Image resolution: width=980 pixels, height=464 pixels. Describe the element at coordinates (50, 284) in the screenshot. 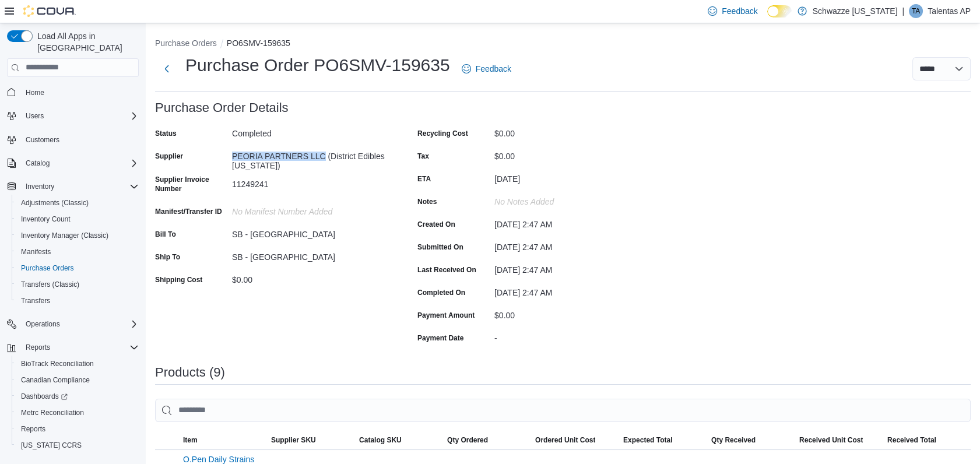

I see `a: Transfers (Classic)` at that location.